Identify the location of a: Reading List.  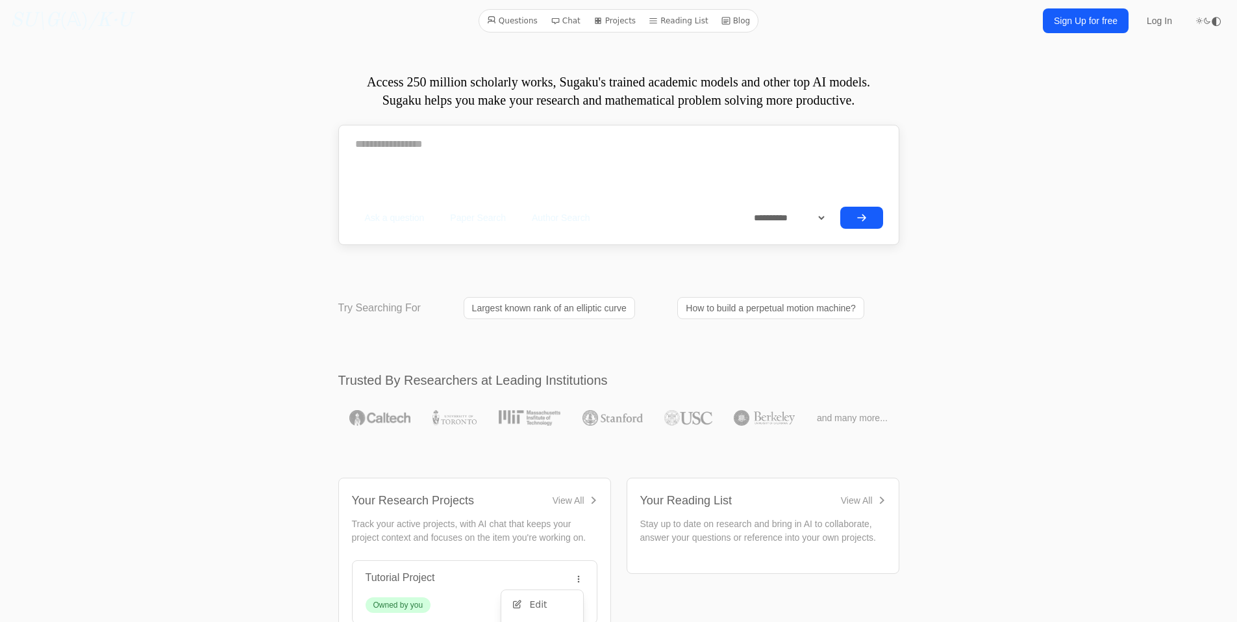
(679, 21).